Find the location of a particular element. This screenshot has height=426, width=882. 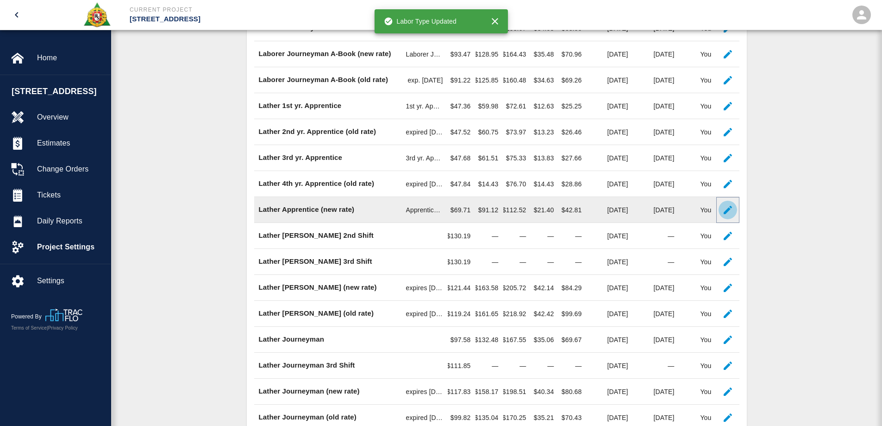

div: $125.85 is located at coordinates (490, 80).